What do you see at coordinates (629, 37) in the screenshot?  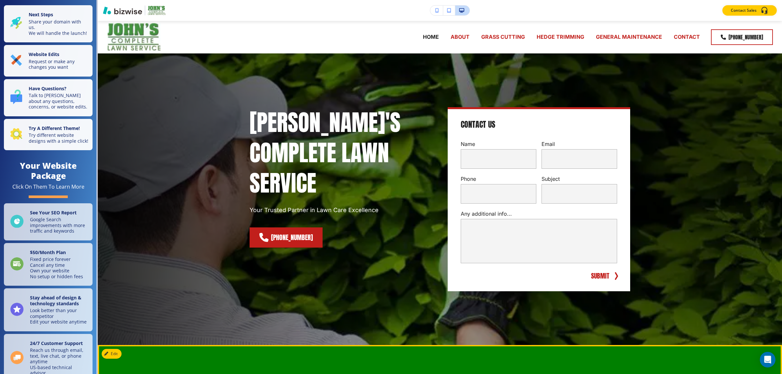 I see `p: GENERAL MAINTENANCE` at bounding box center [629, 37].